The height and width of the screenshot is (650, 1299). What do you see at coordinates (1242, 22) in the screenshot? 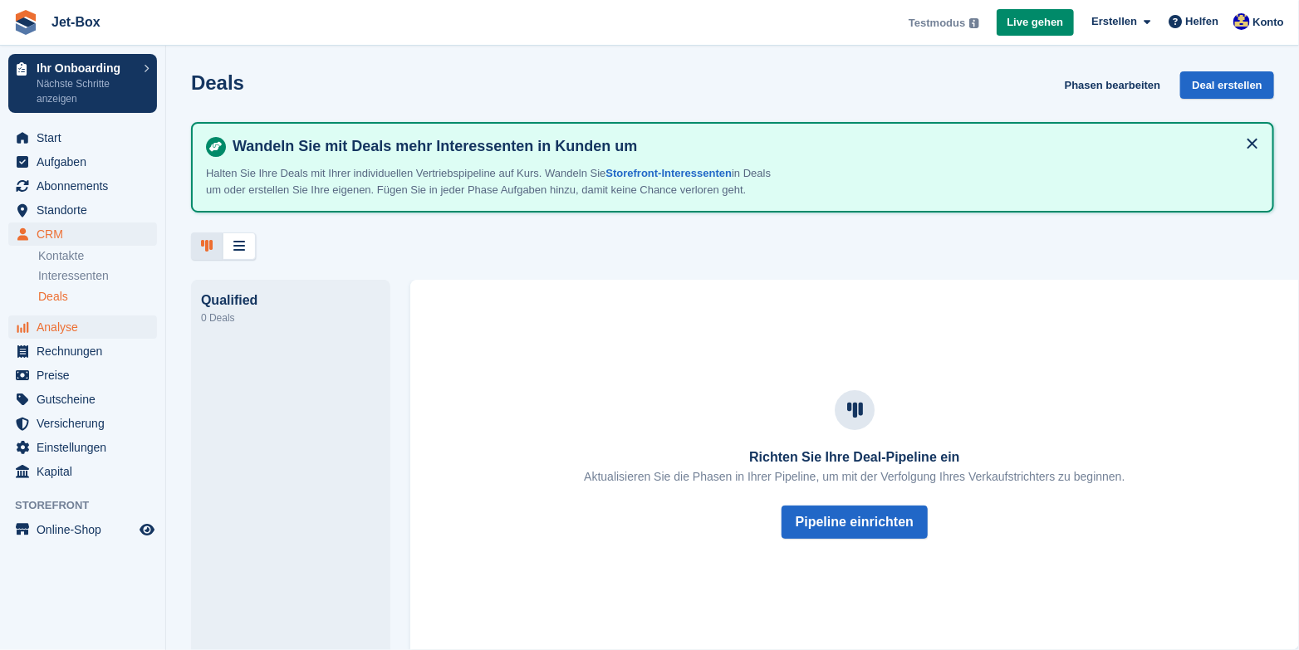
I see `img: Kai Walzer` at bounding box center [1242, 22].